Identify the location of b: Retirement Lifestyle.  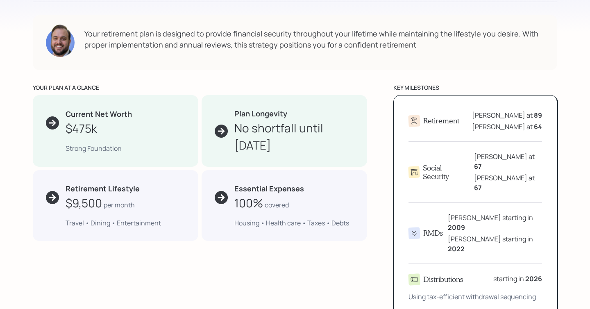
(102, 188).